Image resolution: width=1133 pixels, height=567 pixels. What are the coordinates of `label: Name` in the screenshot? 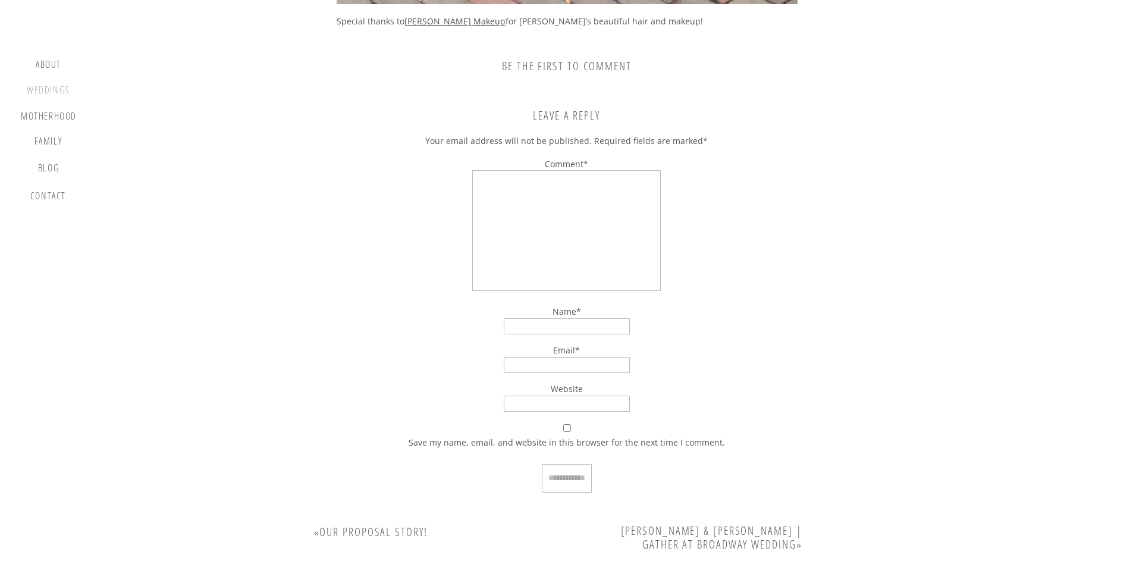 It's located at (567, 311).